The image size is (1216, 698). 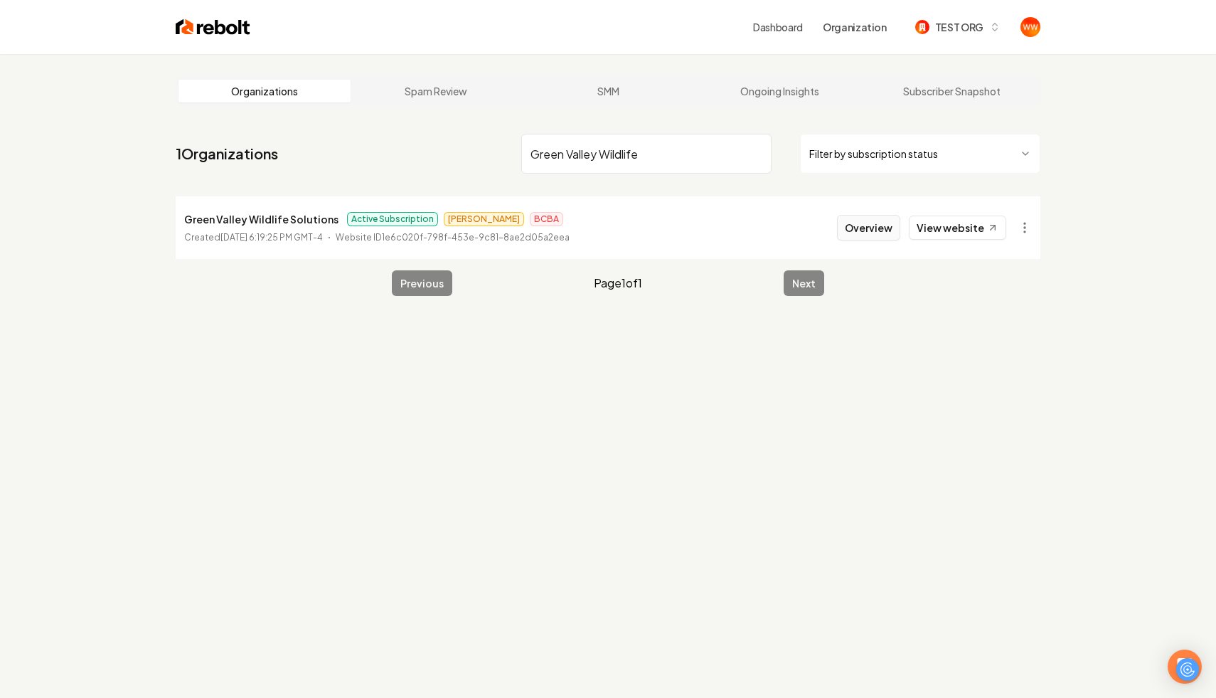 What do you see at coordinates (951, 91) in the screenshot?
I see `a: Subscriber Snapshot` at bounding box center [951, 91].